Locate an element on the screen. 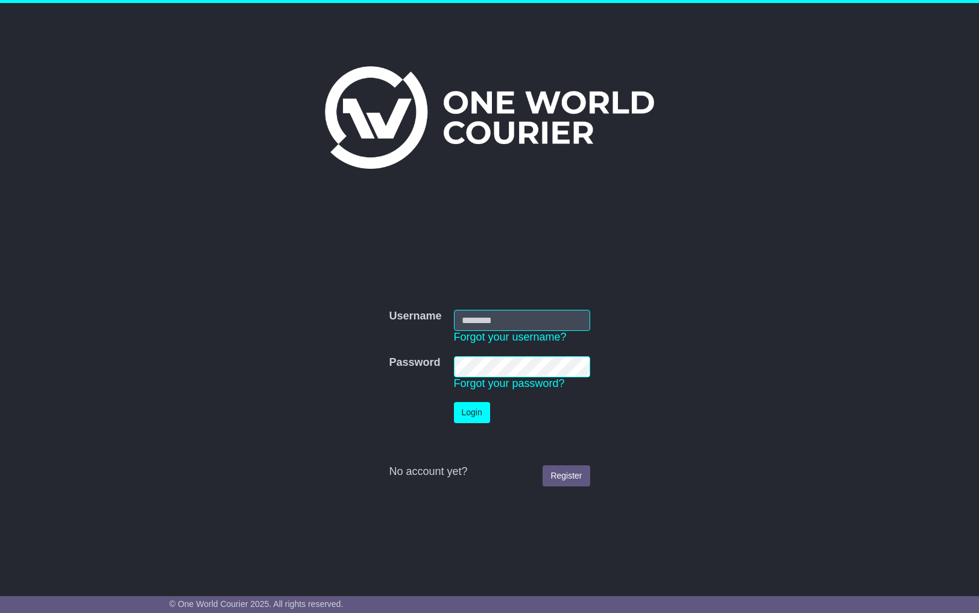 This screenshot has width=979, height=613. label: Username is located at coordinates (415, 317).